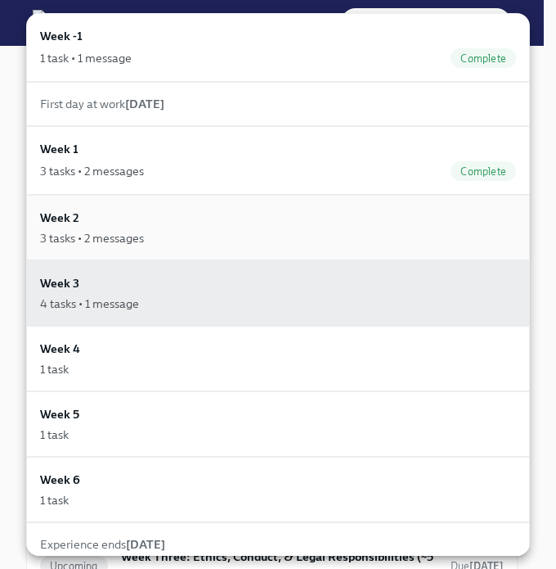  Describe the element at coordinates (59, 149) in the screenshot. I see `h6: Week 1` at that location.